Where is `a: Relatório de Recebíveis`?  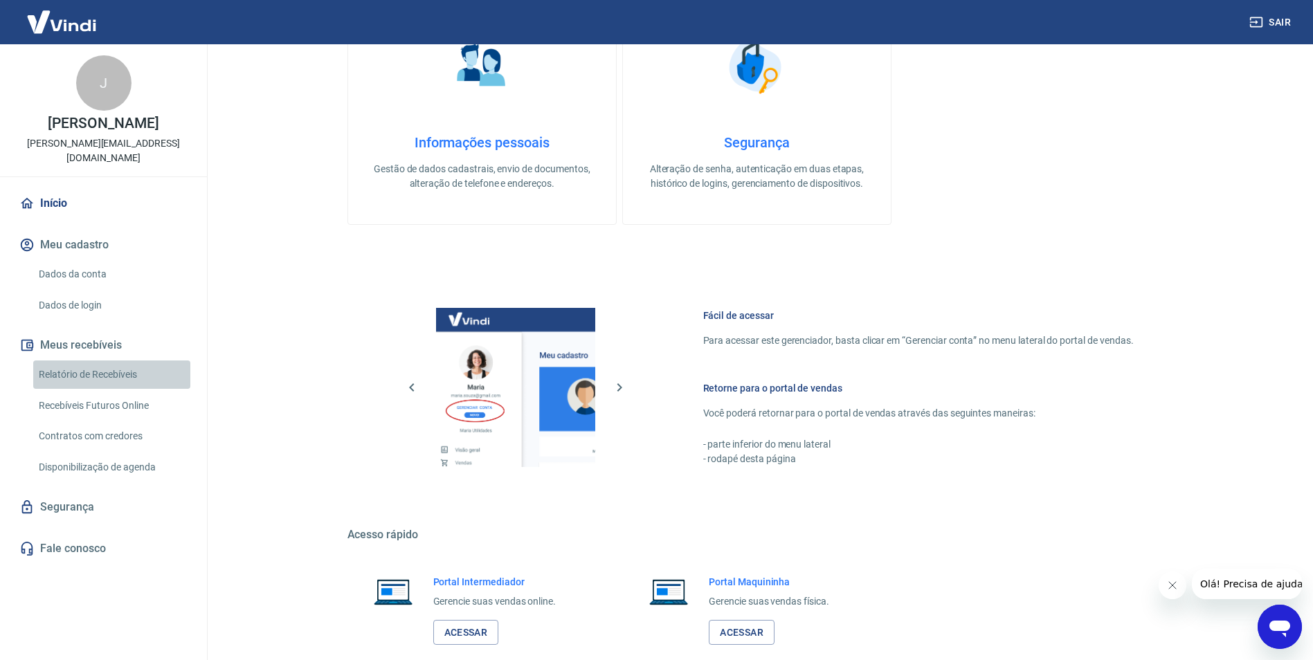 a: Relatório de Recebíveis is located at coordinates (111, 375).